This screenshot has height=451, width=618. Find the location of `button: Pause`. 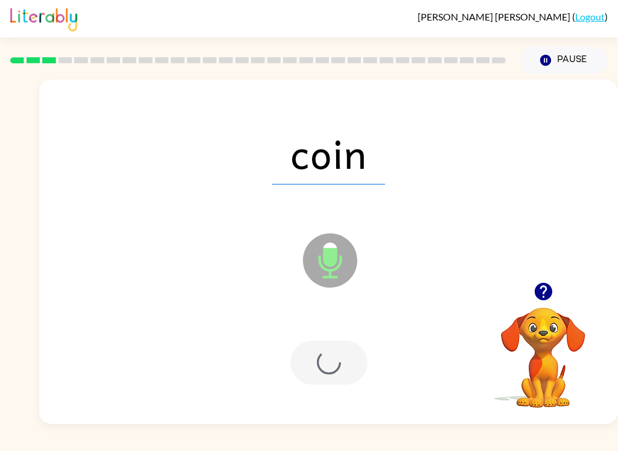

button: Pause is located at coordinates (563, 60).